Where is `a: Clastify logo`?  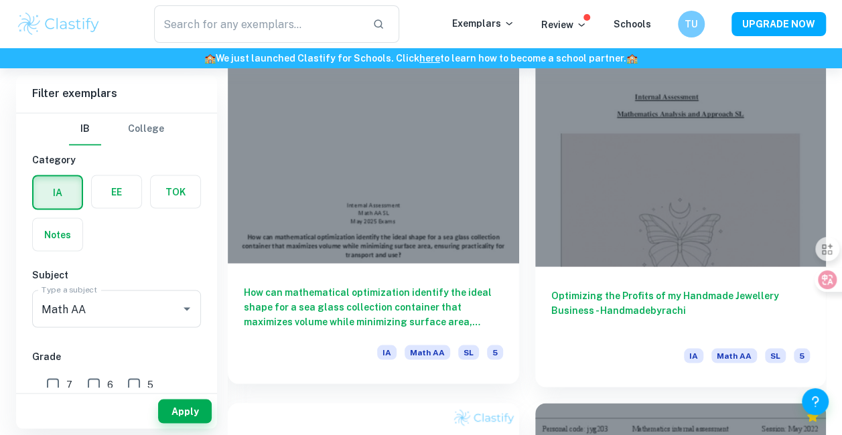 a: Clastify logo is located at coordinates (58, 24).